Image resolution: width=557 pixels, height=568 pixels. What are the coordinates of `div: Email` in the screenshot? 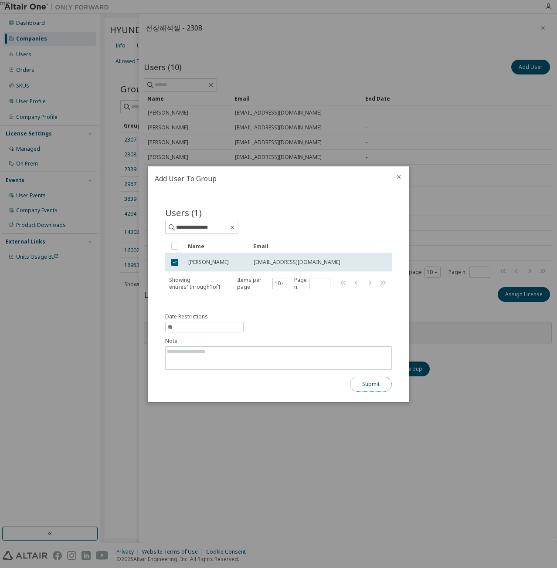 It's located at (315, 246).